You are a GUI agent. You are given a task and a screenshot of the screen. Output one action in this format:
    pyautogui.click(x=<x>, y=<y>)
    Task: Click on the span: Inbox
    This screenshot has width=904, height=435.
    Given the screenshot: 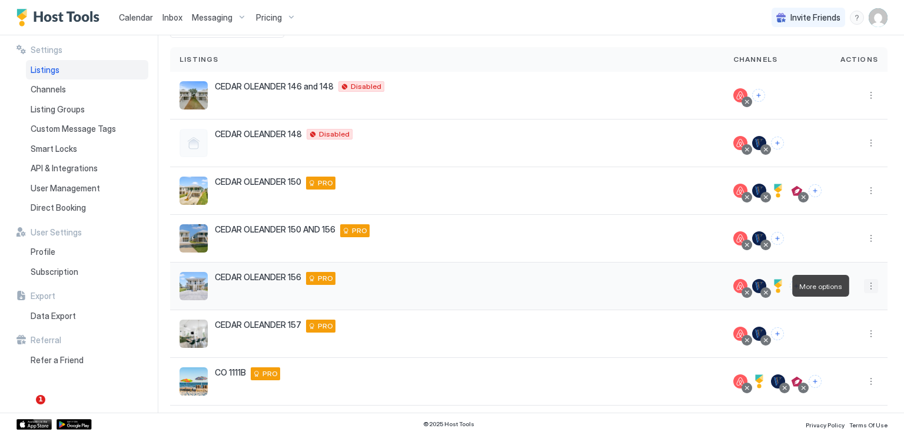 What is the action you would take?
    pyautogui.click(x=172, y=17)
    